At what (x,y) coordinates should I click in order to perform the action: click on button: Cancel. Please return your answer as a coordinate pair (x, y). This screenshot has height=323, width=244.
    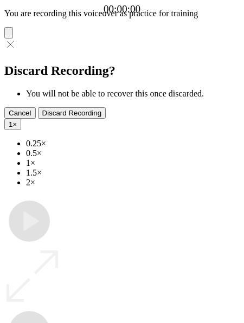
    Looking at the image, I should click on (20, 113).